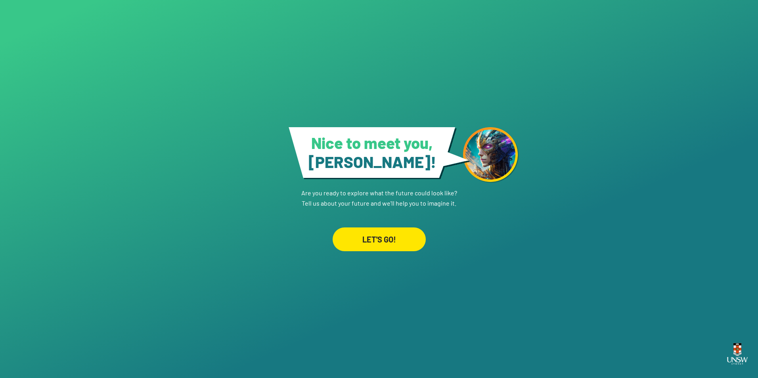 This screenshot has height=378, width=758. Describe the element at coordinates (379, 239) in the screenshot. I see `div: LET'S GO!` at that location.